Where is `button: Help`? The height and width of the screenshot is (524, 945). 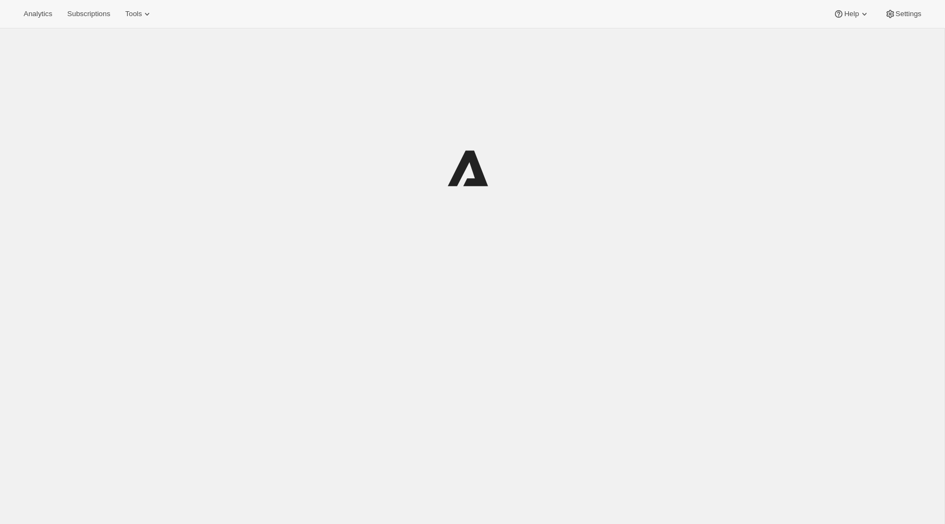
button: Help is located at coordinates (851, 14).